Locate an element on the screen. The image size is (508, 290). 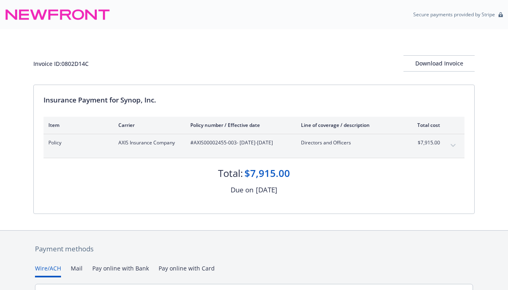
button: Pay online with Bank is located at coordinates (120, 271).